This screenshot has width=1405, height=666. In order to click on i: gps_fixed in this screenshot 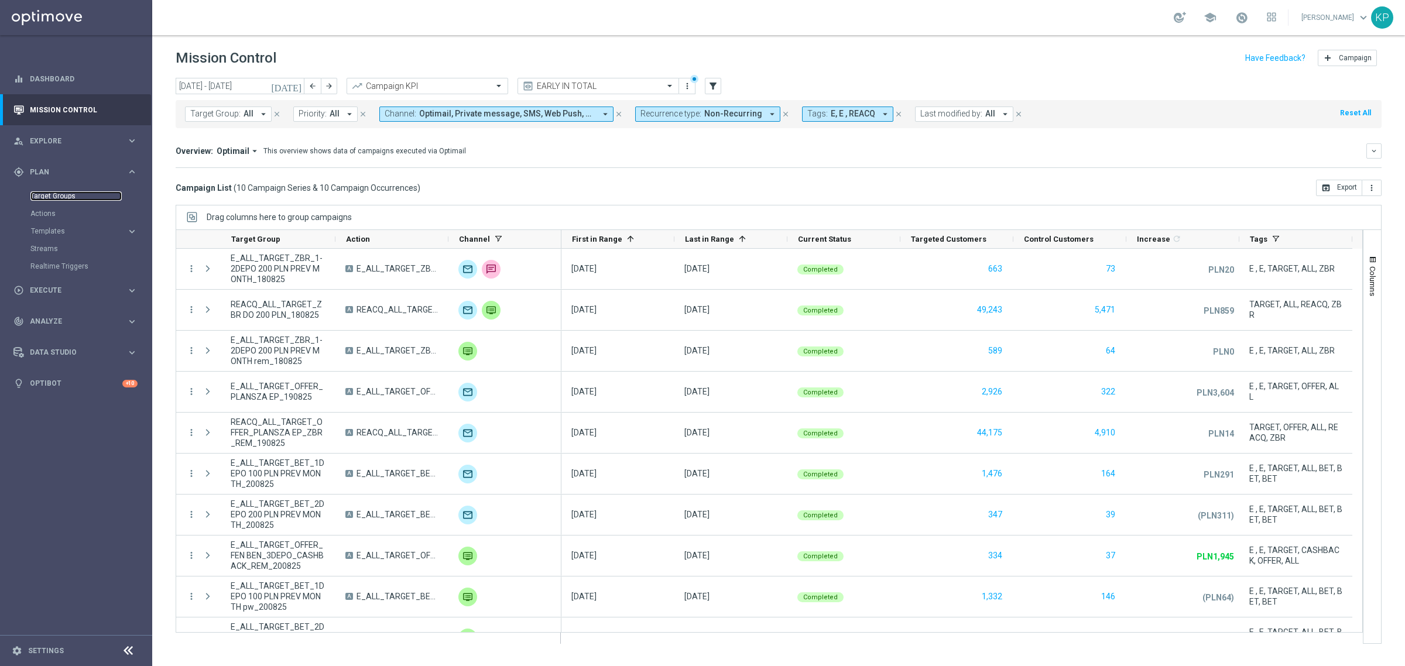, I will do `click(19, 172)`.